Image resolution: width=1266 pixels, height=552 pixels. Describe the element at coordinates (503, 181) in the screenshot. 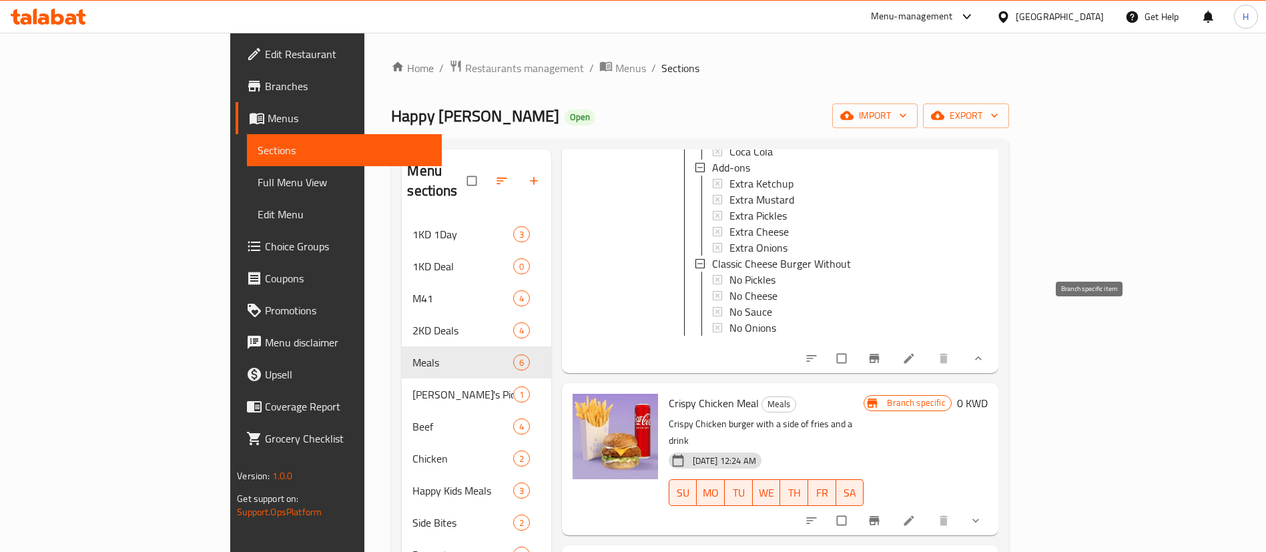

I see `span: Sort sections` at that location.